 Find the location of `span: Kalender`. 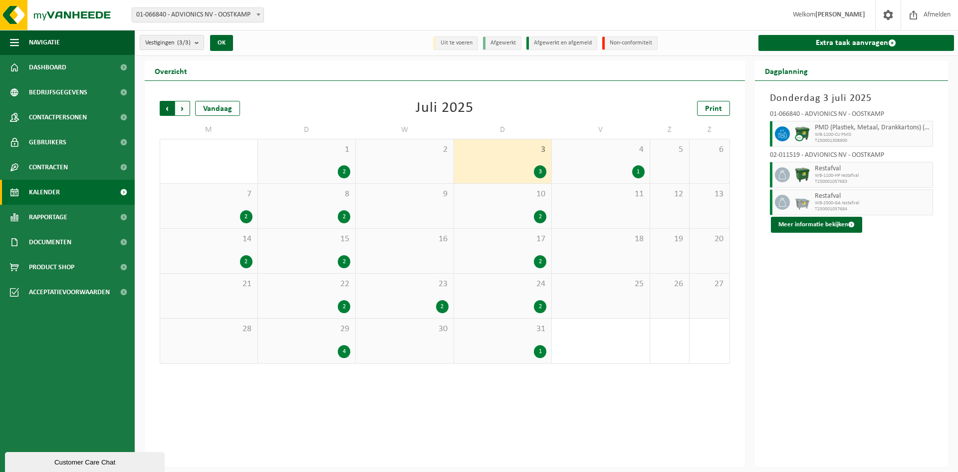

span: Kalender is located at coordinates (44, 192).